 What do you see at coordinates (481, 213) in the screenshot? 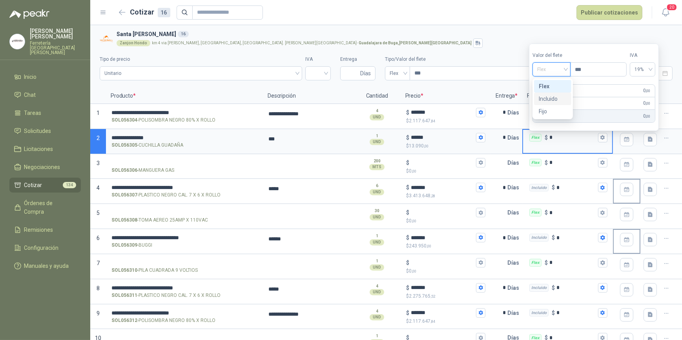
I see `button: $$0,00` at bounding box center [481, 213].